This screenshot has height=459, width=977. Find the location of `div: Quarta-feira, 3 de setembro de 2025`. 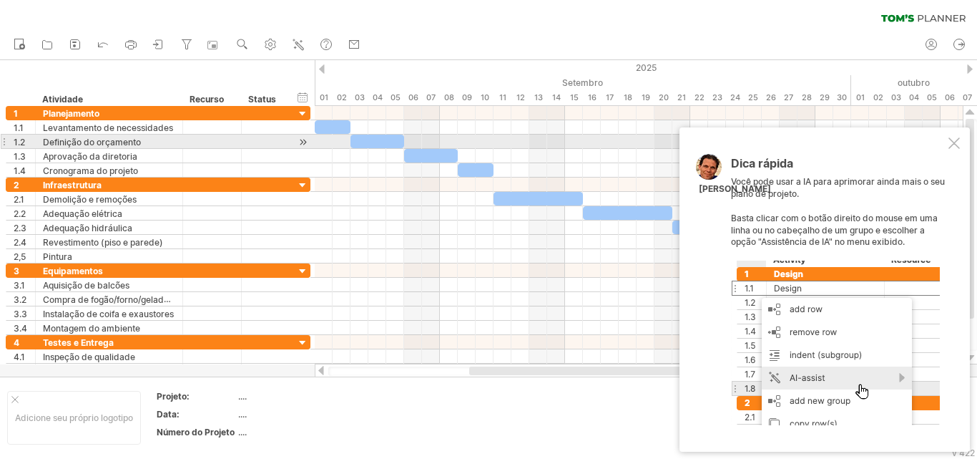

div: Quarta-feira, 3 de setembro de 2025 is located at coordinates (359, 97).